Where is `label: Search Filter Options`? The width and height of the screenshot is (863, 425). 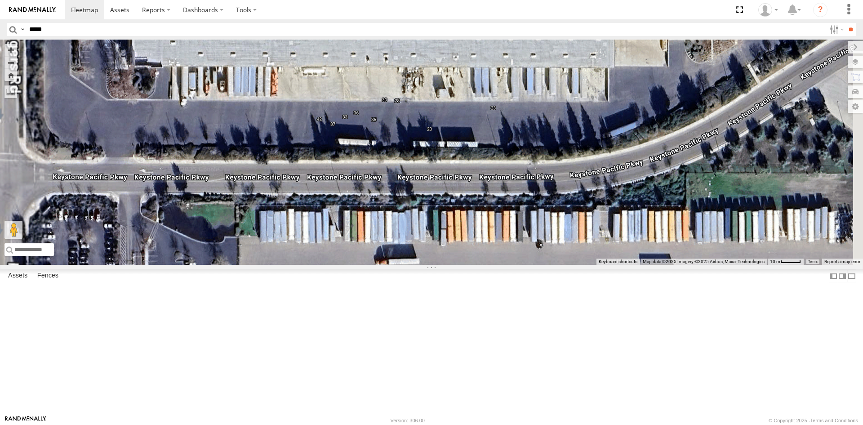
label: Search Filter Options is located at coordinates (835, 29).